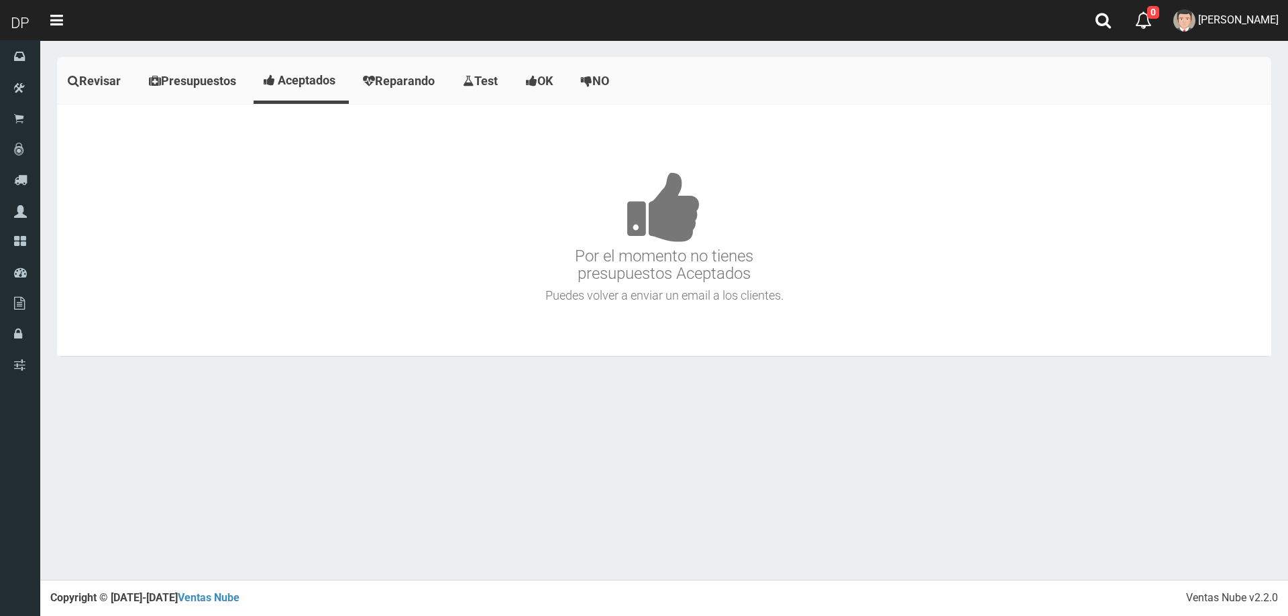  I want to click on a: Reparando, so click(400, 81).